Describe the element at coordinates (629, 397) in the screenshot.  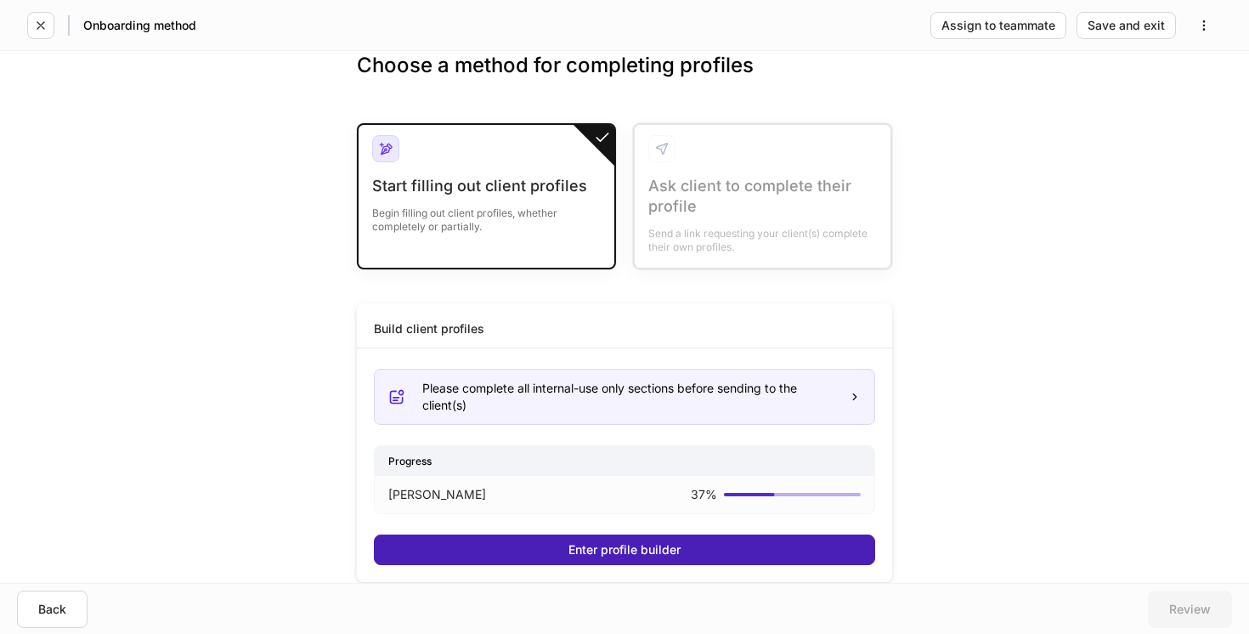
I see `div: Please complete all internal-use only sections before sending to the client(s)` at that location.